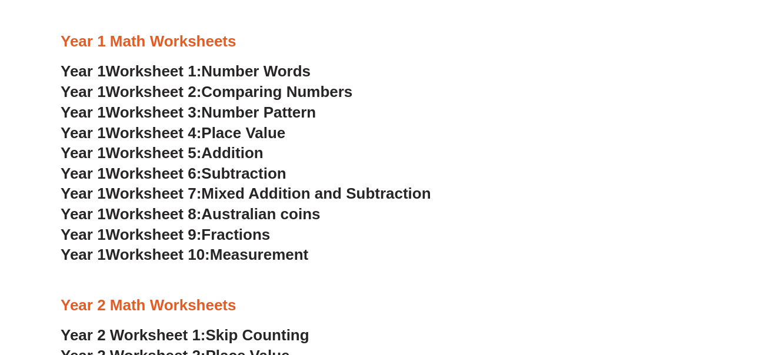  What do you see at coordinates (190, 214) in the screenshot?
I see `a: Year 1Worksheet 8:Australian coins` at bounding box center [190, 214].